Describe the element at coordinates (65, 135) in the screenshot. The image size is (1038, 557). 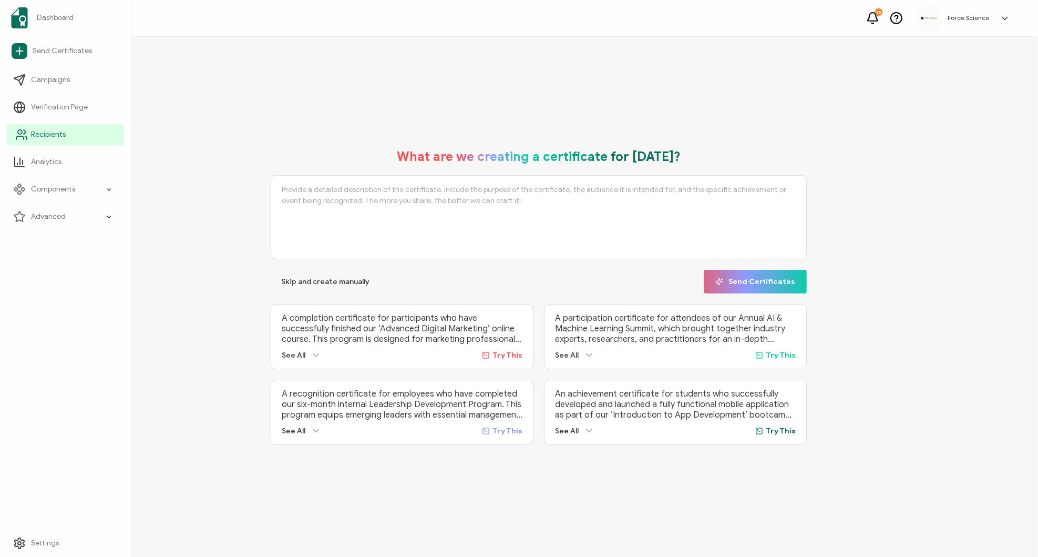
I see `a: Recipients` at that location.